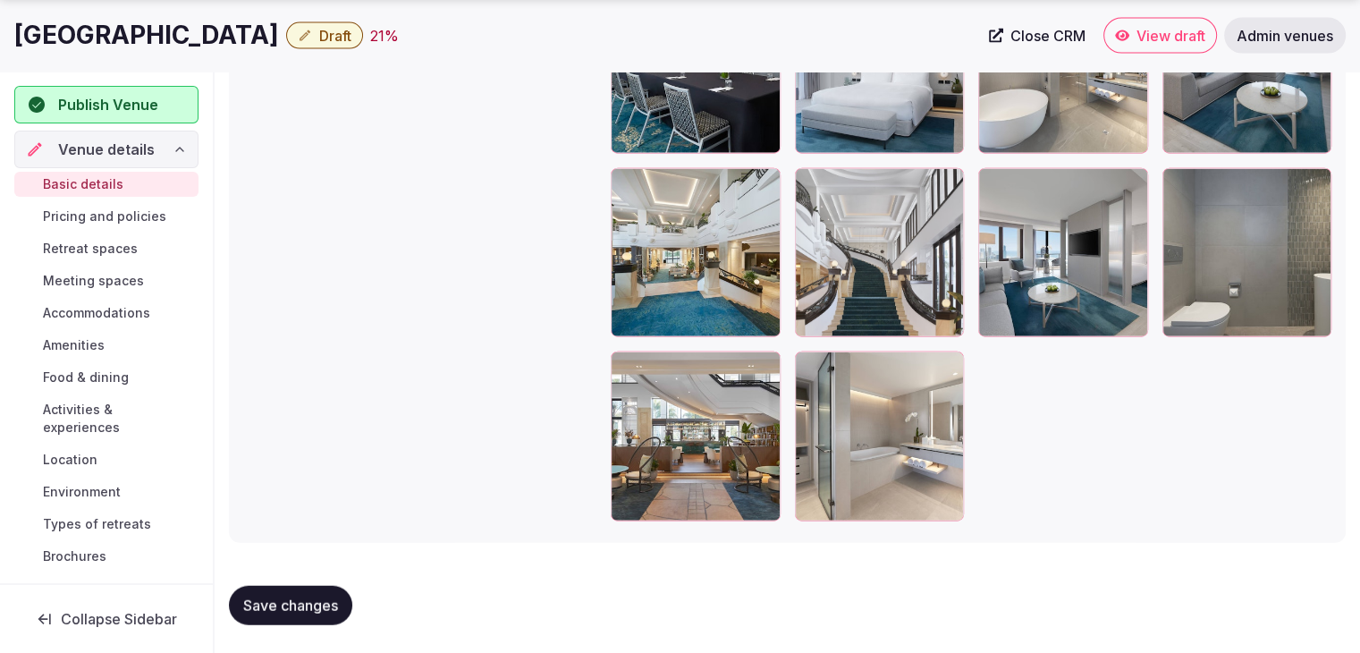 The image size is (1360, 653). I want to click on button: 21%, so click(385, 36).